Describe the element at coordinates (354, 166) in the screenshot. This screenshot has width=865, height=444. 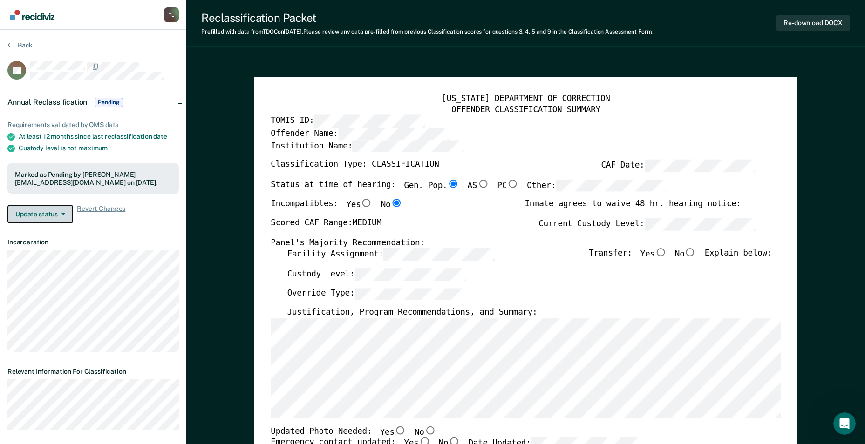
I see `label: Classification Type: CLASSIFICATION` at that location.